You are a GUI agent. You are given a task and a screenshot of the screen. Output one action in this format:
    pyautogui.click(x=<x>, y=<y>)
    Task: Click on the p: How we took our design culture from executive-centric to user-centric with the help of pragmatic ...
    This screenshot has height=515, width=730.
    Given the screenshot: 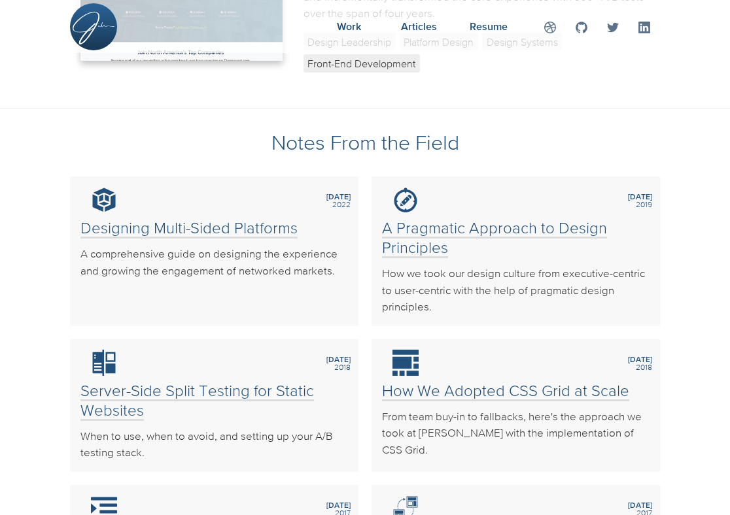 What is the action you would take?
    pyautogui.click(x=515, y=290)
    